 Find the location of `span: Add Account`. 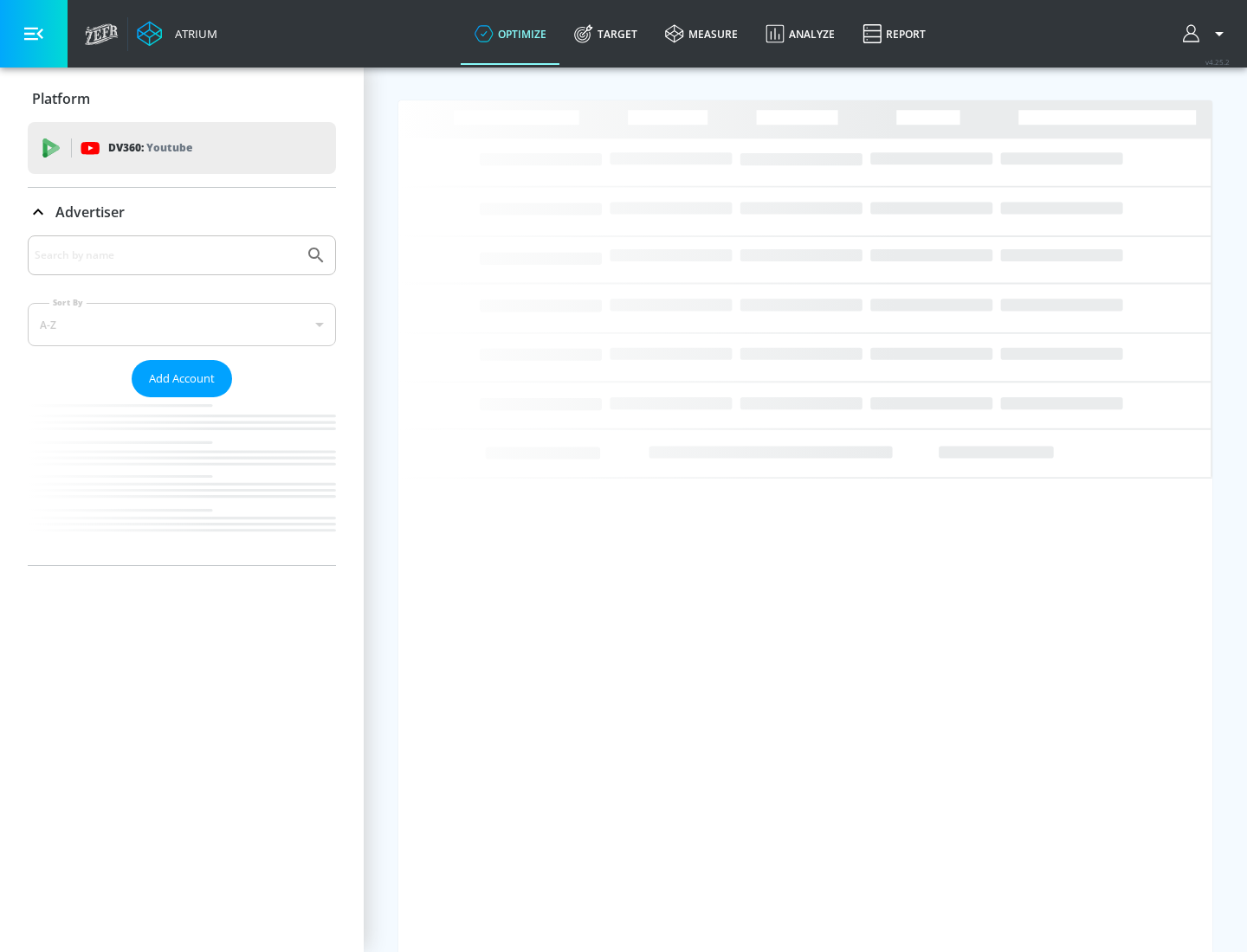

span: Add Account is located at coordinates (182, 378).